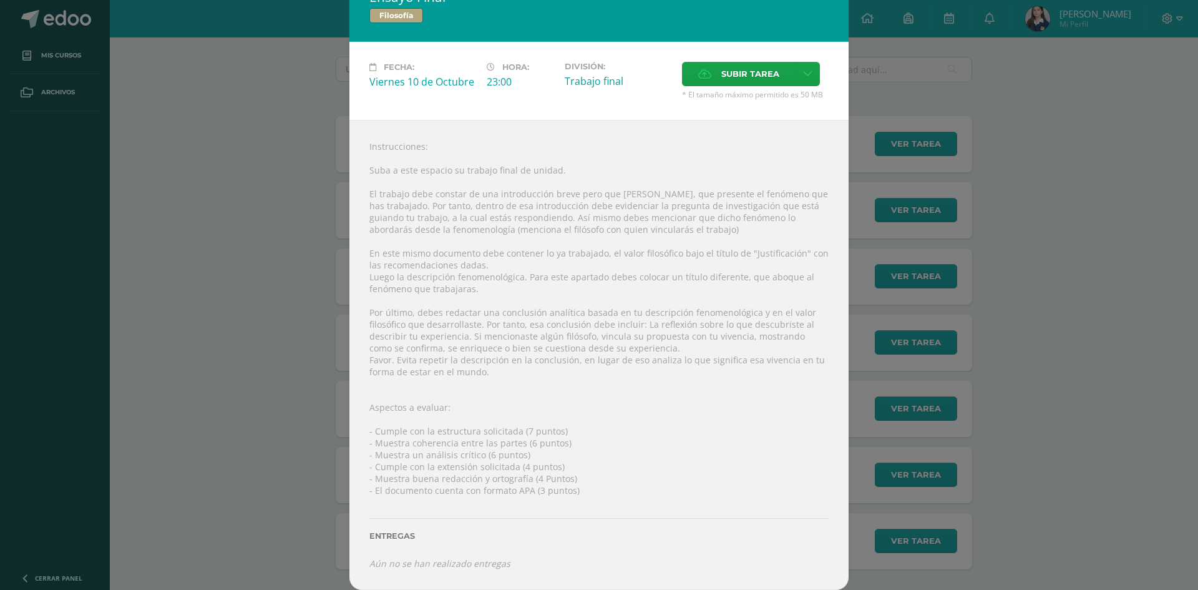  Describe the element at coordinates (599, 535) in the screenshot. I see `label: Entregas` at that location.